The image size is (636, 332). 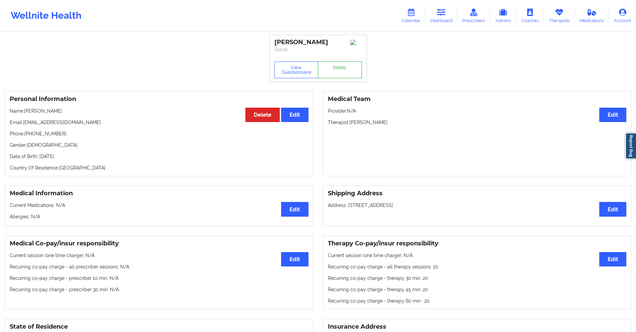 I want to click on p: Recurring co-pay charge - therapy 45 min : 20, so click(x=477, y=289).